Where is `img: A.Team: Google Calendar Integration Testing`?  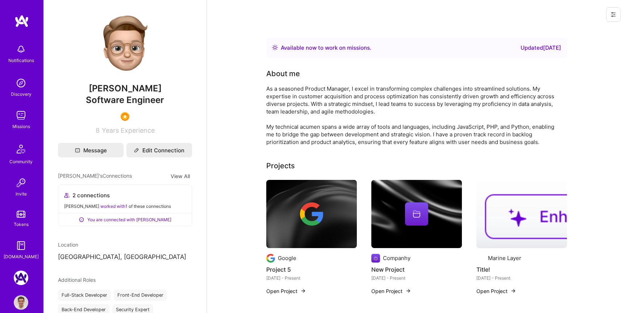
img: A.Team: Google Calendar Integration Testing is located at coordinates (21, 277).